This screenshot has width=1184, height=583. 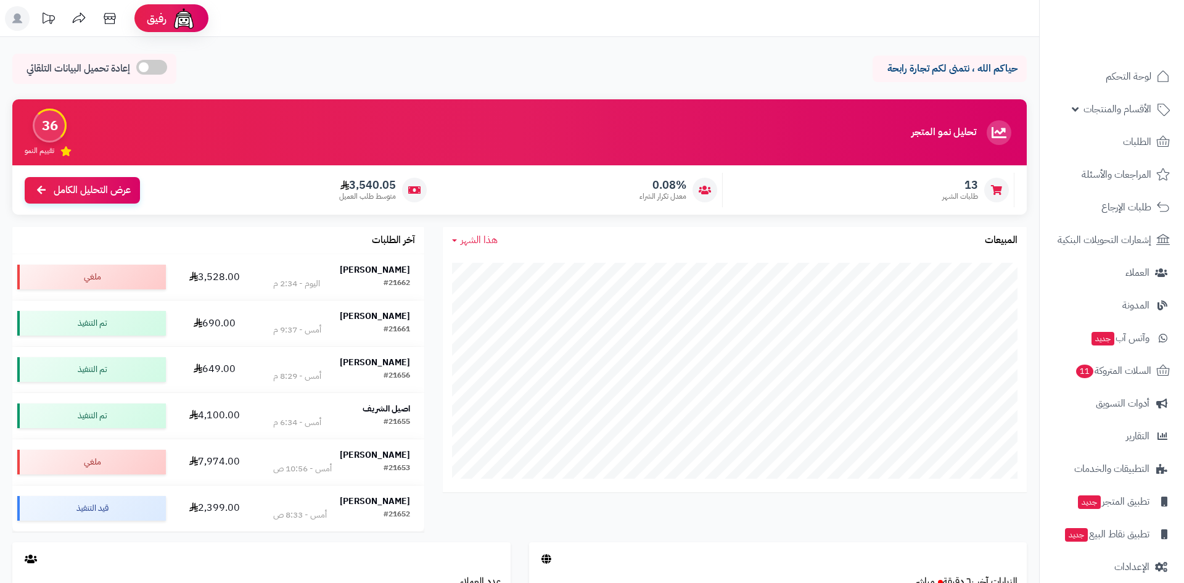 What do you see at coordinates (397, 422) in the screenshot?
I see `div: #21655` at bounding box center [397, 422].